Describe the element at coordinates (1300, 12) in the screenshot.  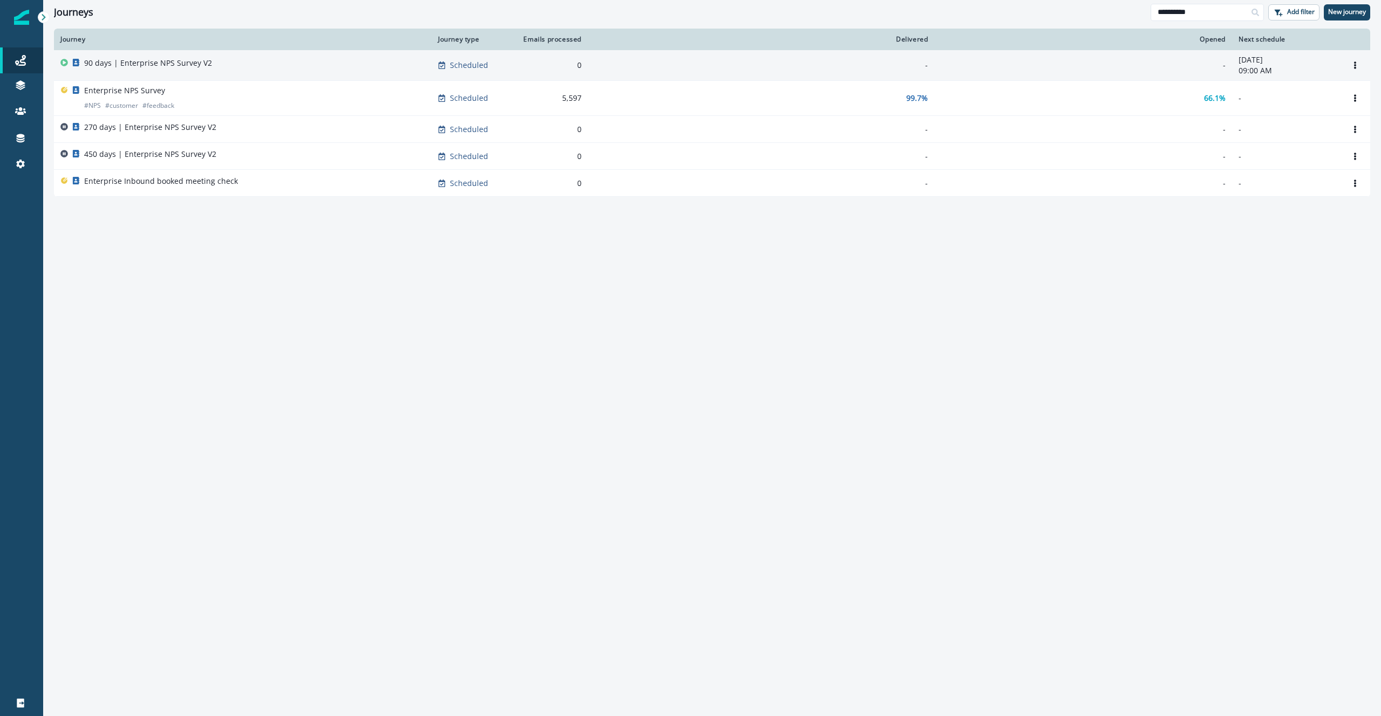
I see `p: Add filter` at that location.